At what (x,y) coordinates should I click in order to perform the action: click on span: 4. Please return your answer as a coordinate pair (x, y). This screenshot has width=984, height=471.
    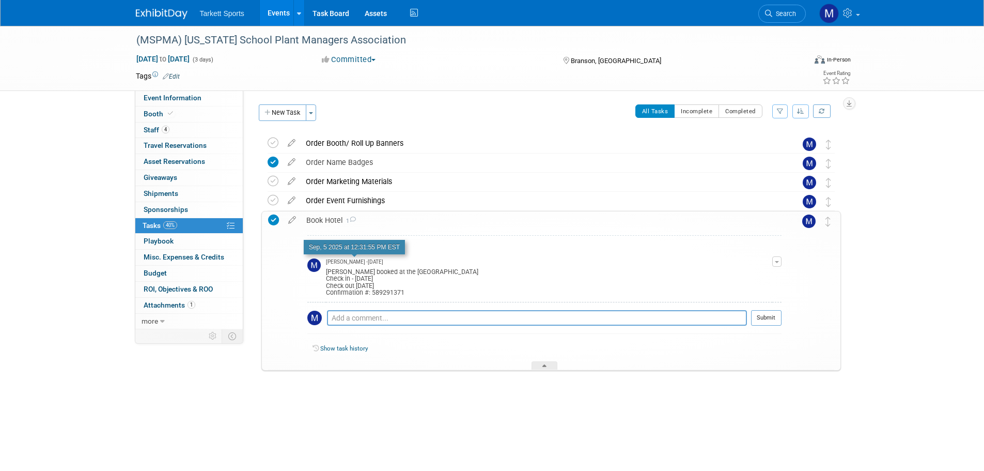
    Looking at the image, I should click on (165, 129).